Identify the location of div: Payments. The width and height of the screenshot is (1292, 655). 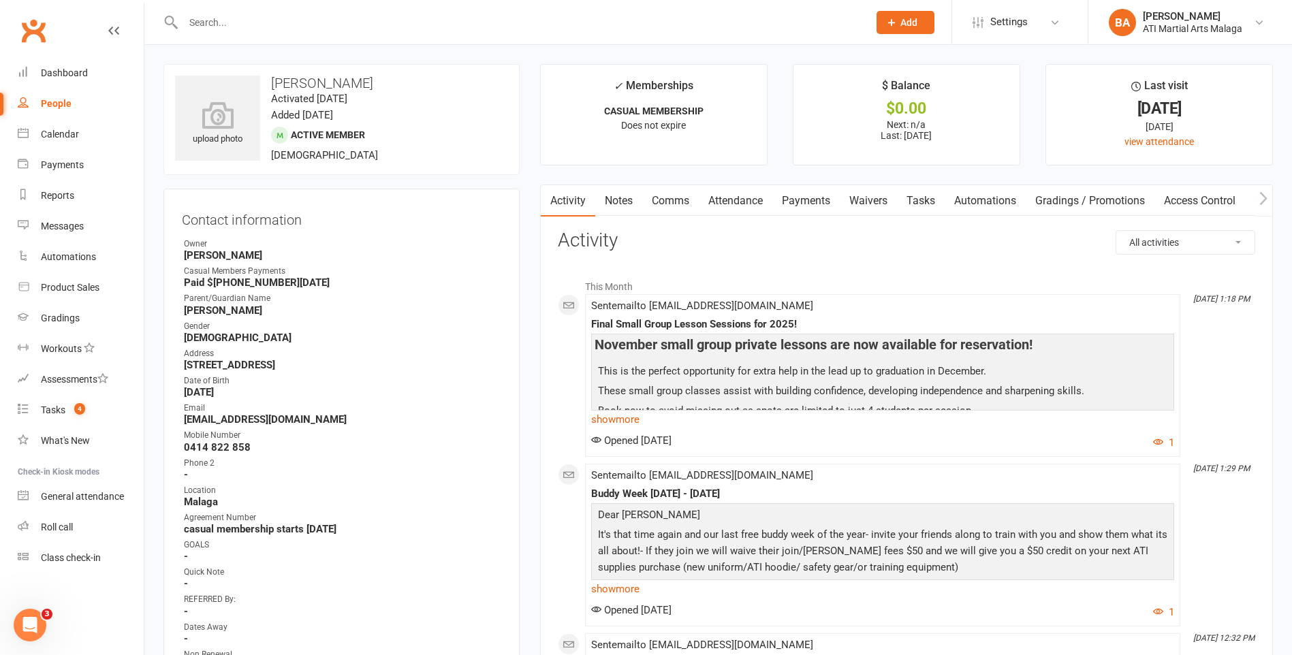
(62, 165).